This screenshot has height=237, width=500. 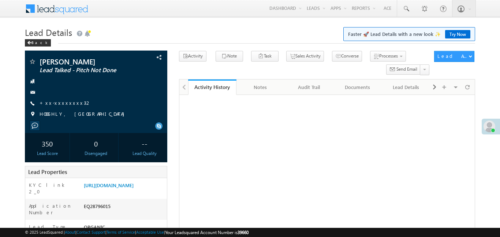 I want to click on div: Documents, so click(x=357, y=87).